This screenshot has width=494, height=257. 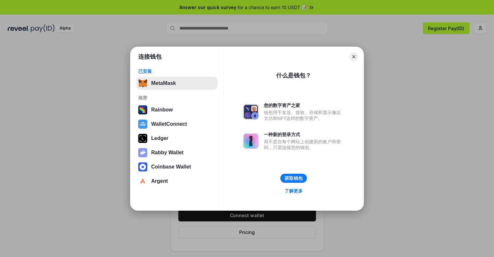 What do you see at coordinates (177, 71) in the screenshot?
I see `div: 已安装` at bounding box center [177, 71].